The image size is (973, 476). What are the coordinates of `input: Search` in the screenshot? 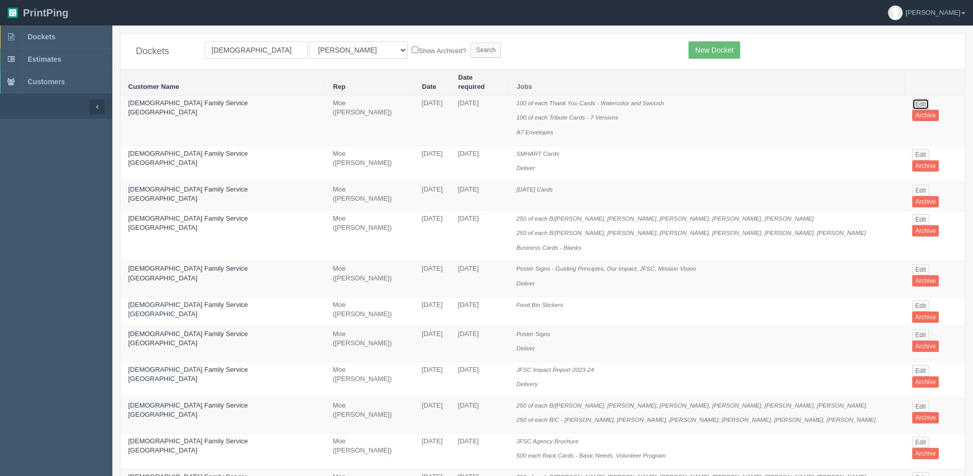 It's located at (486, 50).